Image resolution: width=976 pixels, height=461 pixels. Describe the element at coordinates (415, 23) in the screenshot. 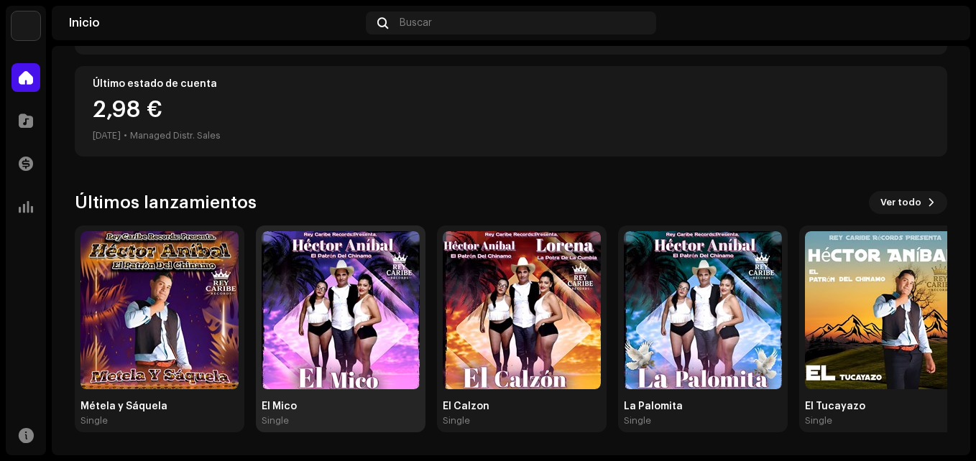

I see `span: Buscar` at that location.